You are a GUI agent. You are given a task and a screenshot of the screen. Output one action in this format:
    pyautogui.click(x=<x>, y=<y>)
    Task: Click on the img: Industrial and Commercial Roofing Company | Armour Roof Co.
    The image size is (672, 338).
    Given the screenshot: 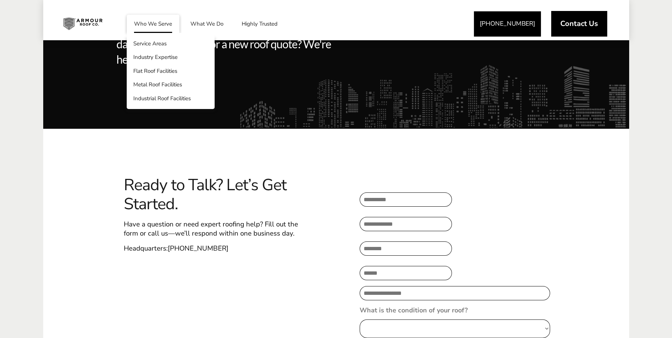 What is the action you would take?
    pyautogui.click(x=83, y=24)
    